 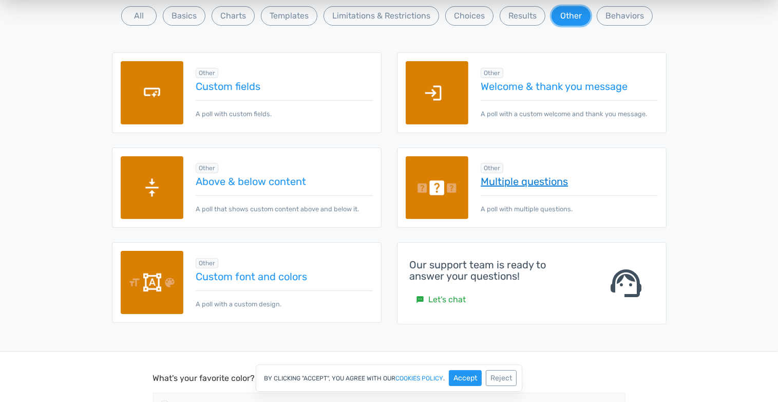 What do you see at coordinates (284, 109) in the screenshot?
I see `p: A poll with custom fields.` at bounding box center [284, 109].